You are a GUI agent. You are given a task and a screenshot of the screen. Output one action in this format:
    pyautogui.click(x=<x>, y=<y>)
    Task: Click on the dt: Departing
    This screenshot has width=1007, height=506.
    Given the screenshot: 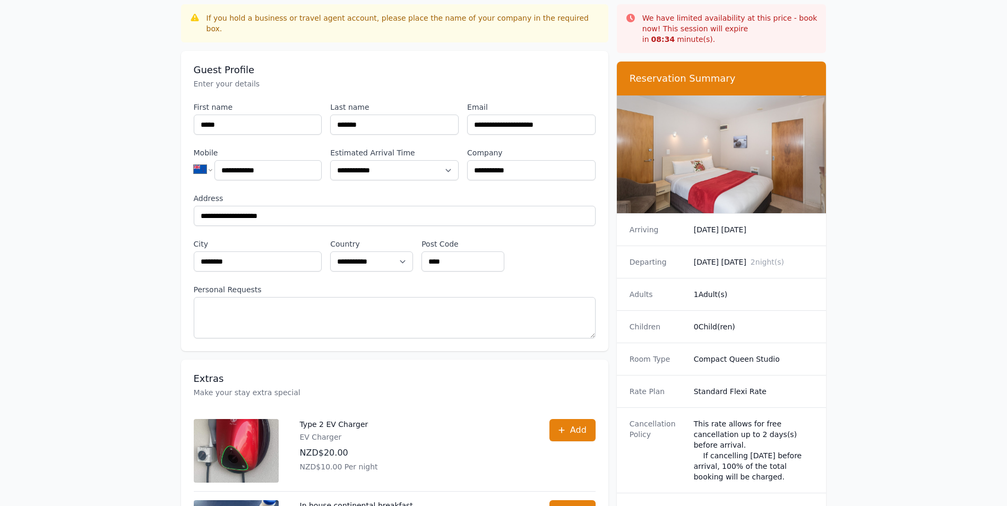 What is the action you would take?
    pyautogui.click(x=657, y=262)
    